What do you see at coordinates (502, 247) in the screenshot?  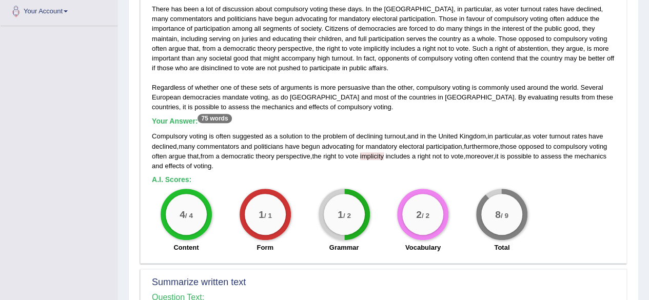 I see `label: Total` at bounding box center [502, 247].